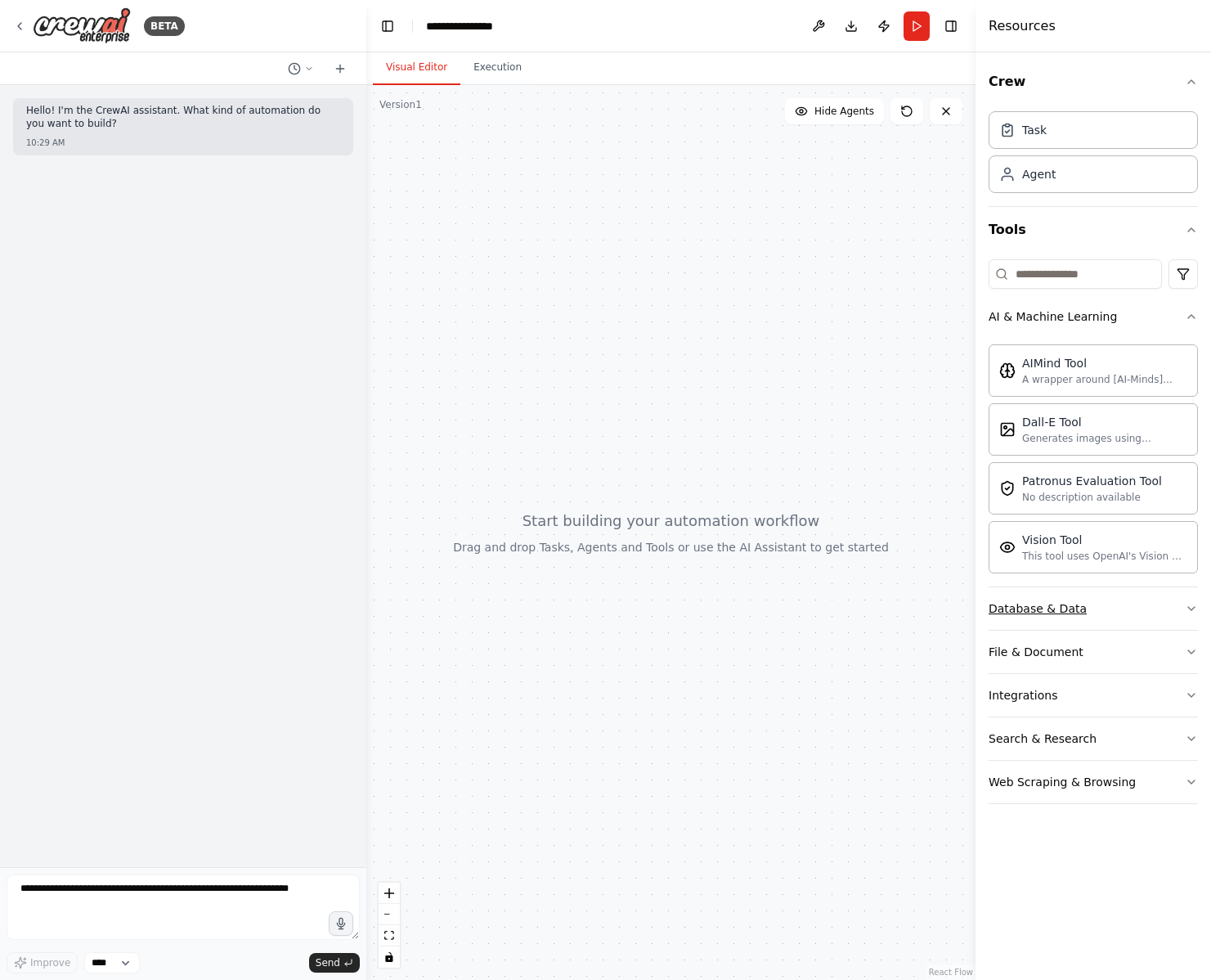 This screenshot has width=1211, height=980. What do you see at coordinates (1094, 782) in the screenshot?
I see `button: Web Scraping & Browsing` at bounding box center [1094, 782].